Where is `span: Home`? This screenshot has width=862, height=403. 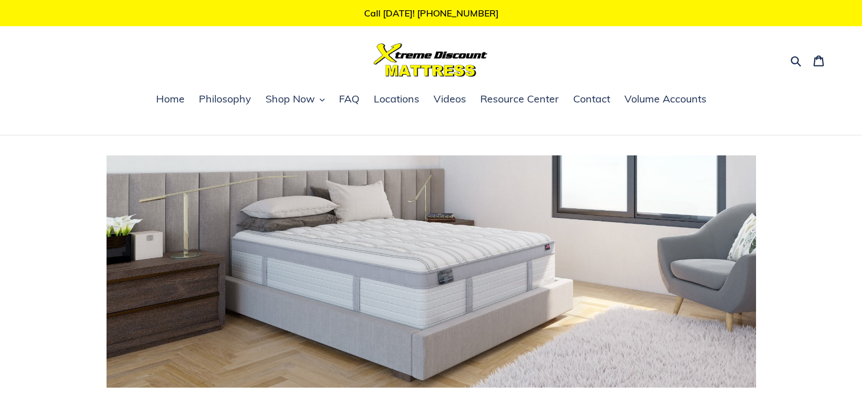
span: Home is located at coordinates (170, 99).